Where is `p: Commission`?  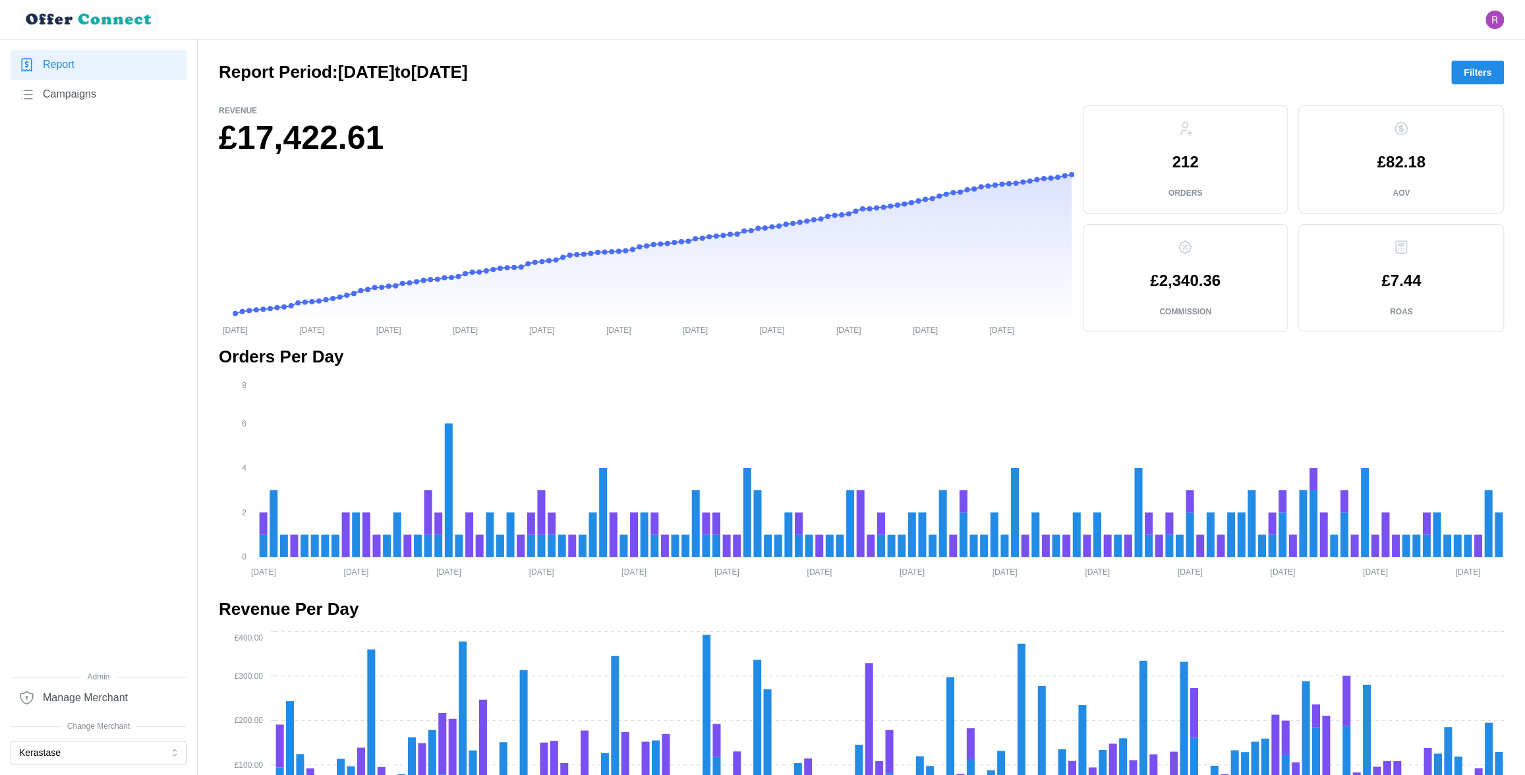
p: Commission is located at coordinates (1185, 312).